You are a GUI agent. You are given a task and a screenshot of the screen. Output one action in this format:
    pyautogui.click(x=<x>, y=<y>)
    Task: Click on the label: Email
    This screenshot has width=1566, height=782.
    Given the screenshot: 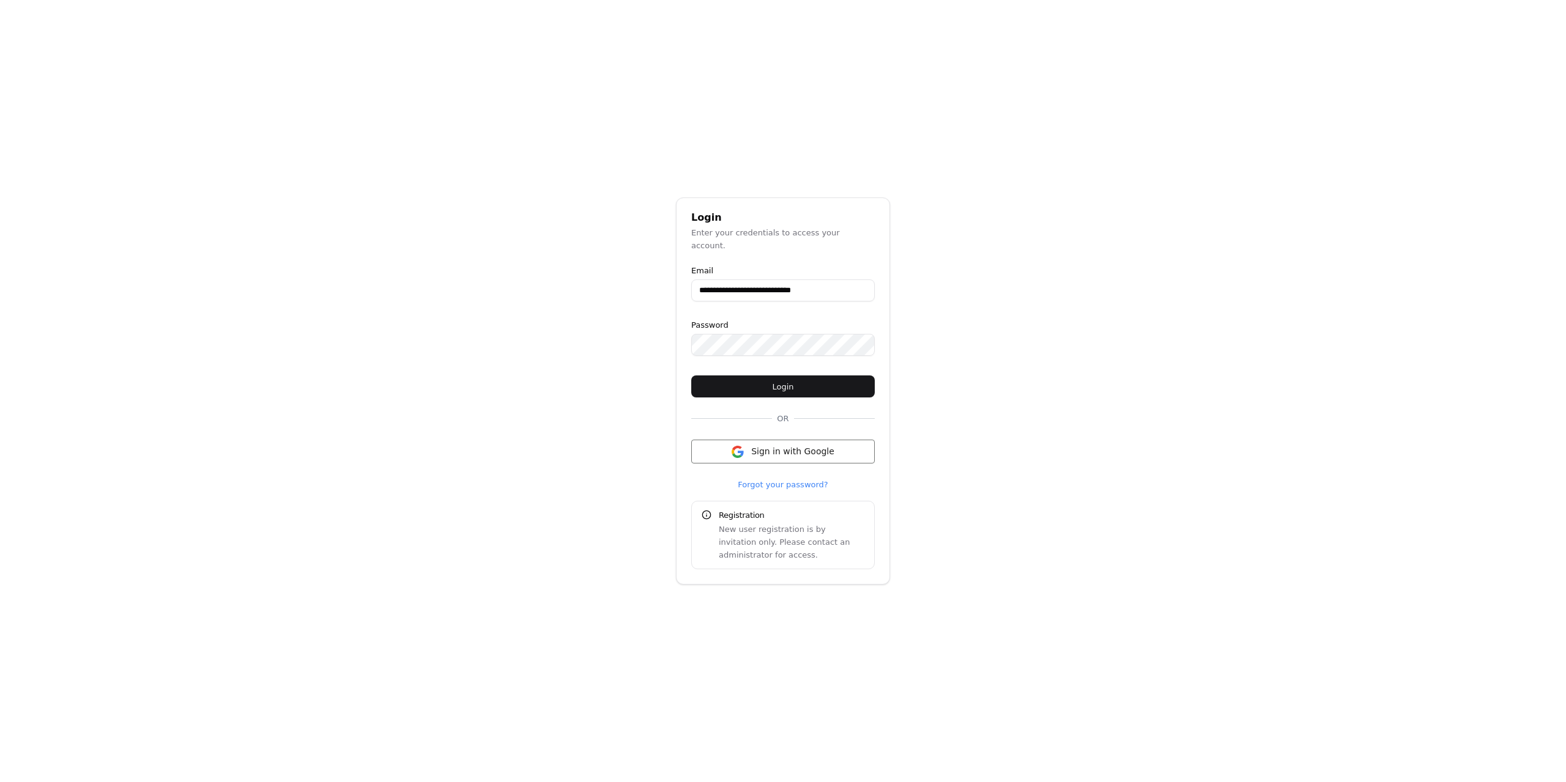 What is the action you would take?
    pyautogui.click(x=783, y=270)
    